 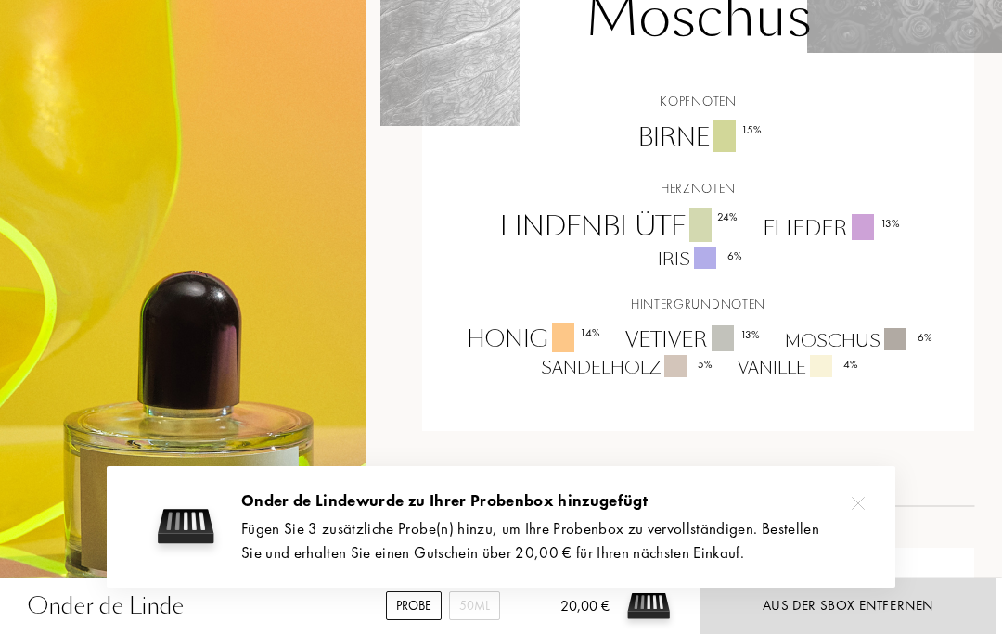 What do you see at coordinates (698, 259) in the screenshot?
I see `div: Iris` at bounding box center [698, 259].